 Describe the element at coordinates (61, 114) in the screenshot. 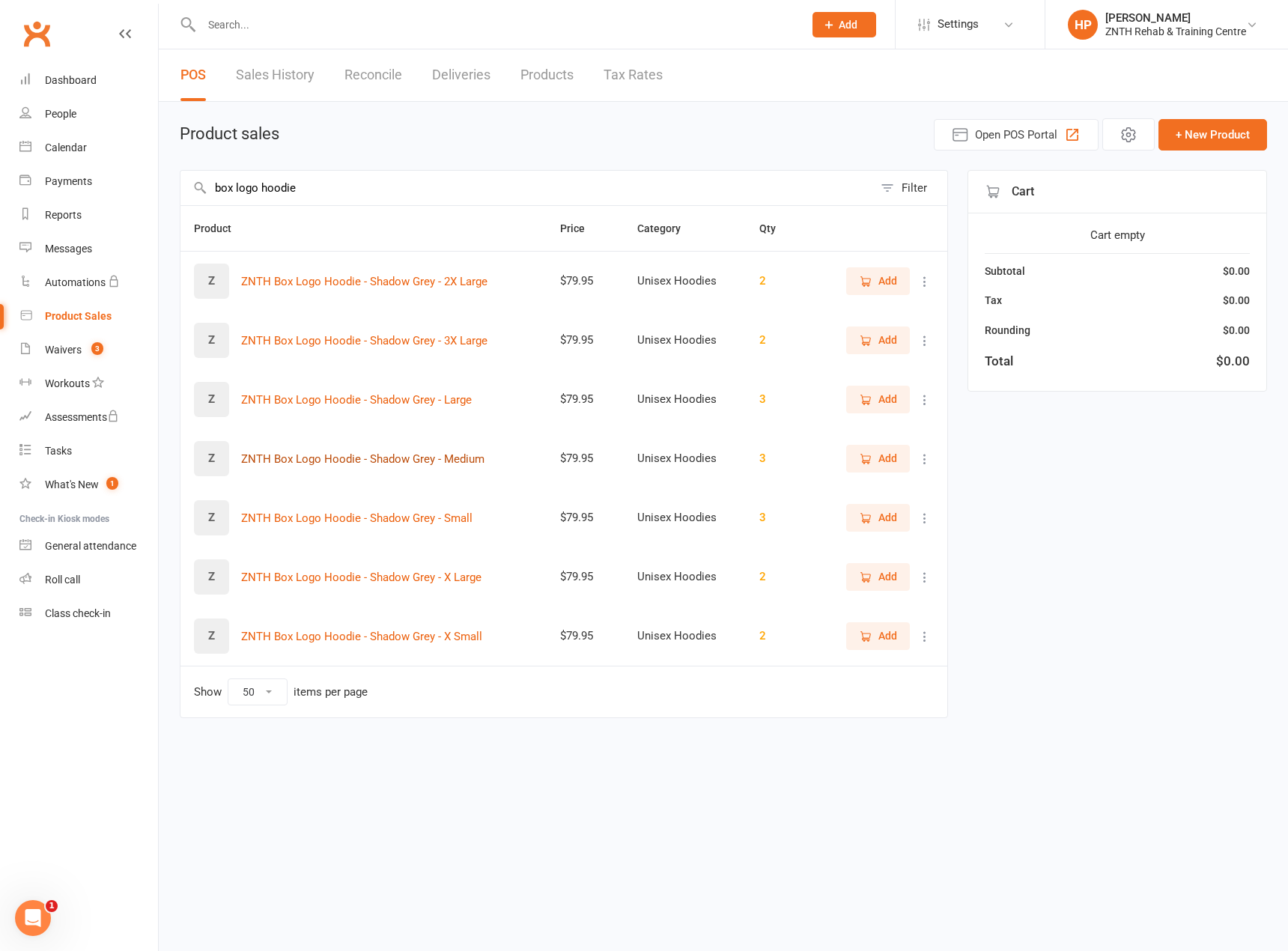

I see `div: People` at that location.